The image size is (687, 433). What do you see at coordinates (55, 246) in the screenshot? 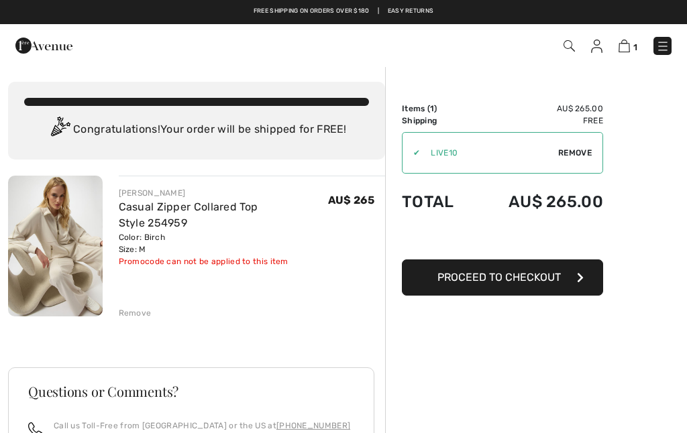
I see `img: Casual Zipper Collared Top Style 254959` at bounding box center [55, 246].